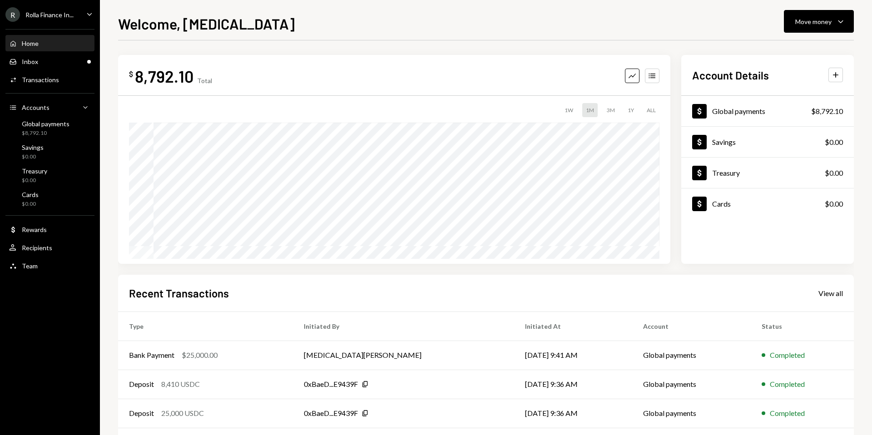 This screenshot has width=872, height=435. I want to click on th: Initiated At, so click(573, 326).